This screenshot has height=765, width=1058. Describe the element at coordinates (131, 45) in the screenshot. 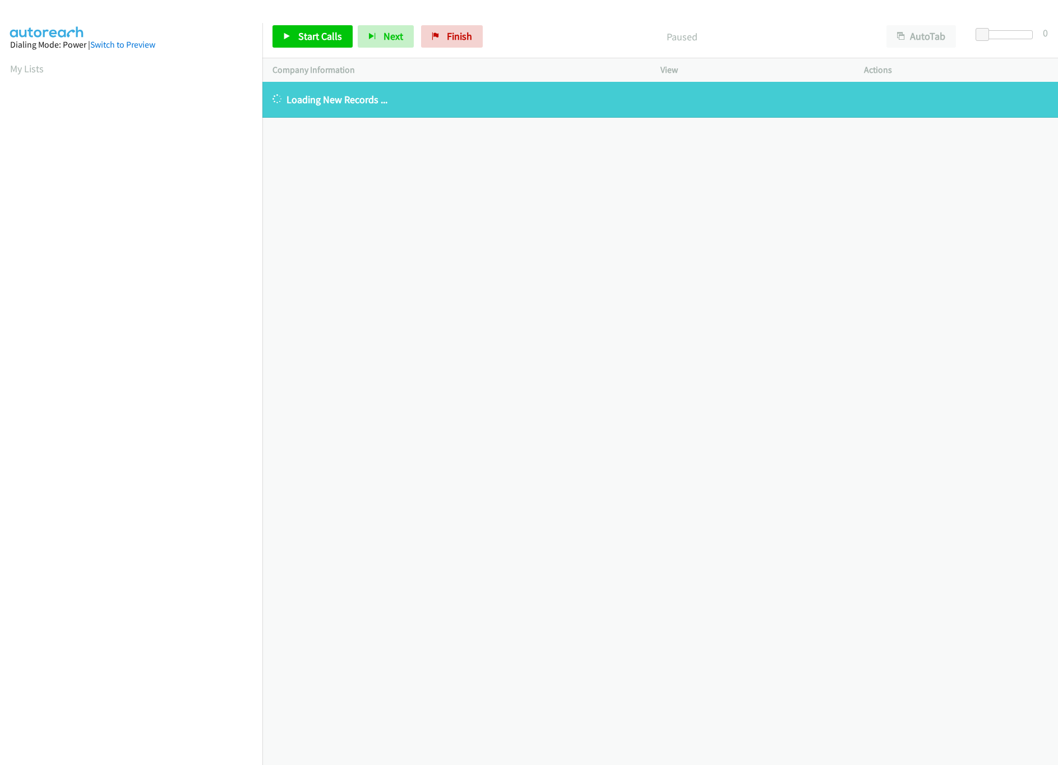

I see `div: Dialing Mode: Power |` at that location.